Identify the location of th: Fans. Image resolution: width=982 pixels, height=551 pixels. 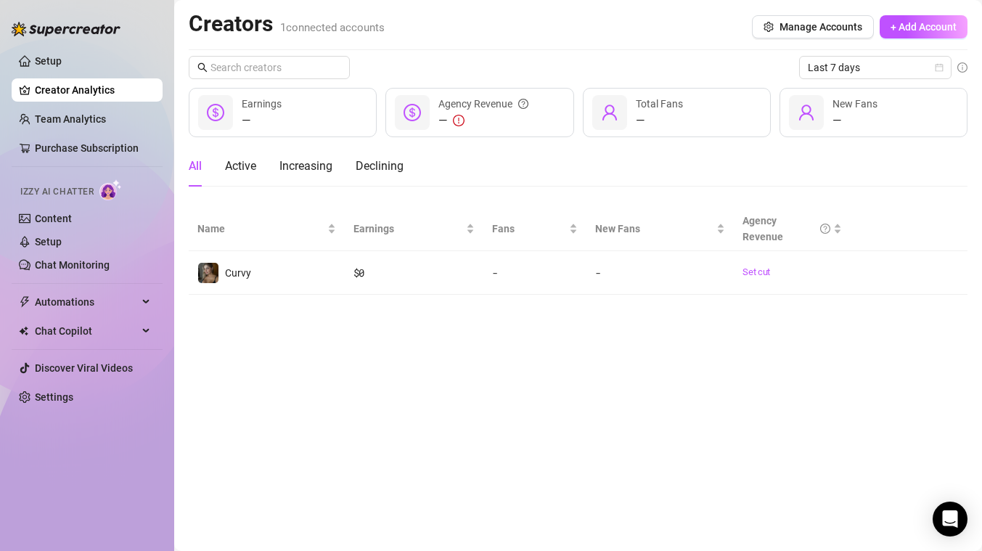
(535, 229).